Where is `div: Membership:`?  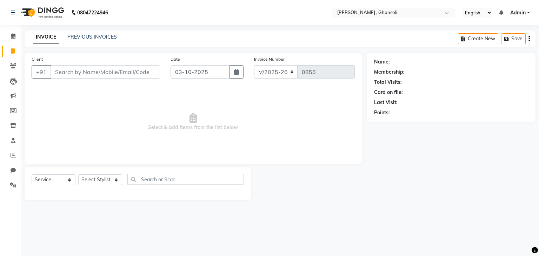
div: Membership: is located at coordinates (389, 72).